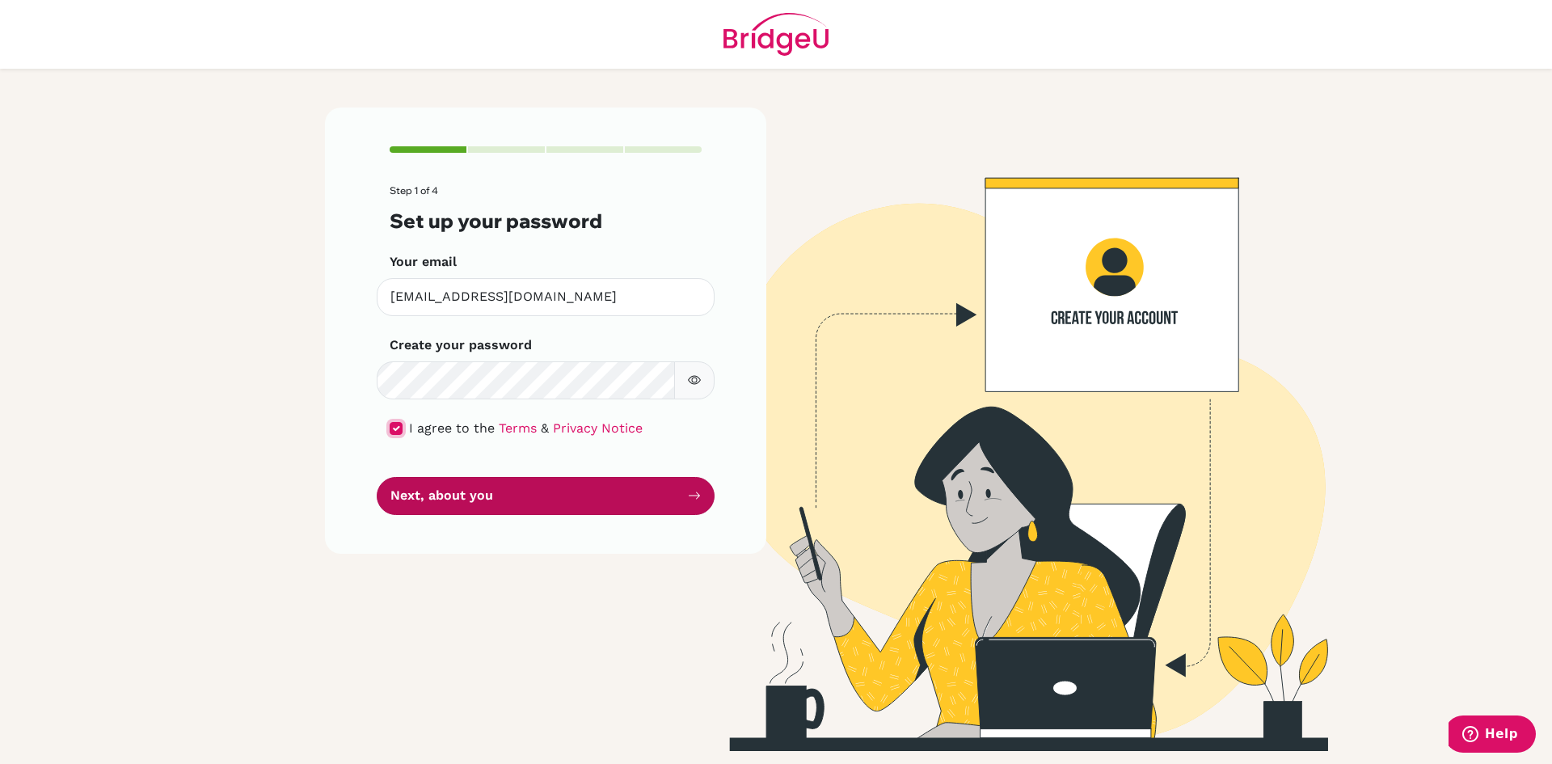 Image resolution: width=1552 pixels, height=764 pixels. Describe the element at coordinates (1007, 429) in the screenshot. I see `img: Create your account` at that location.